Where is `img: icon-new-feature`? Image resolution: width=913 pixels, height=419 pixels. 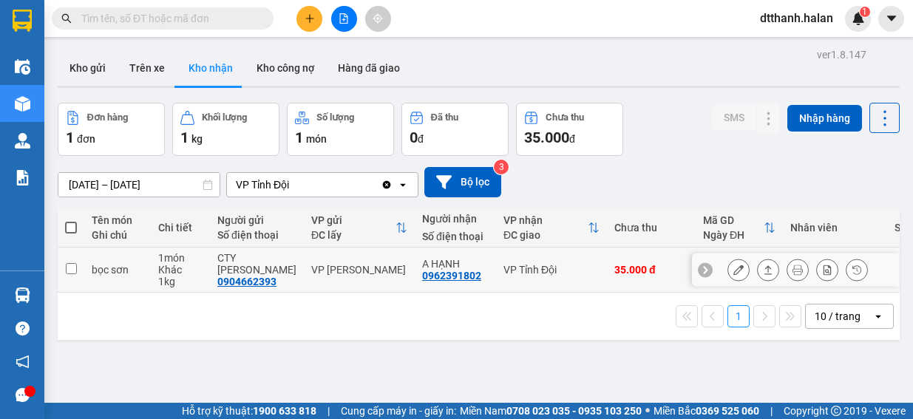 img: icon-new-feature is located at coordinates (859, 18).